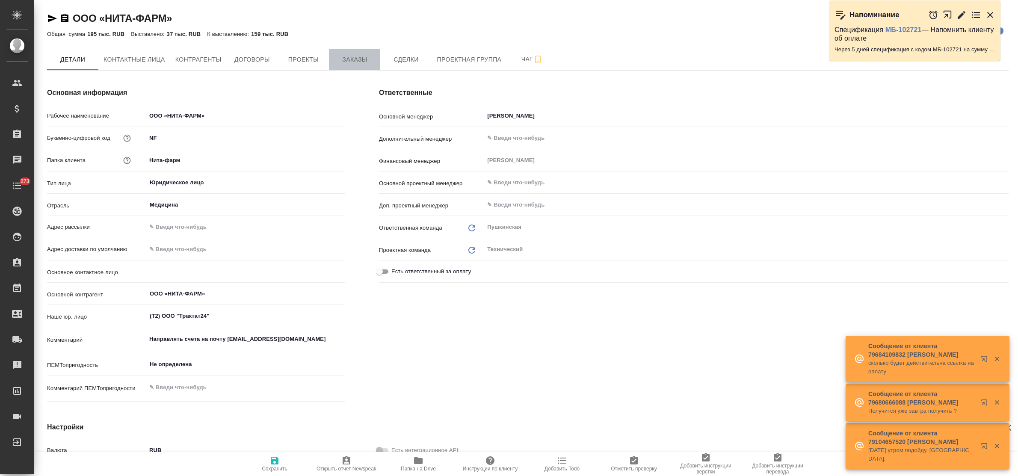  What do you see at coordinates (469, 59) in the screenshot?
I see `span: Проектная группа` at bounding box center [469, 59].